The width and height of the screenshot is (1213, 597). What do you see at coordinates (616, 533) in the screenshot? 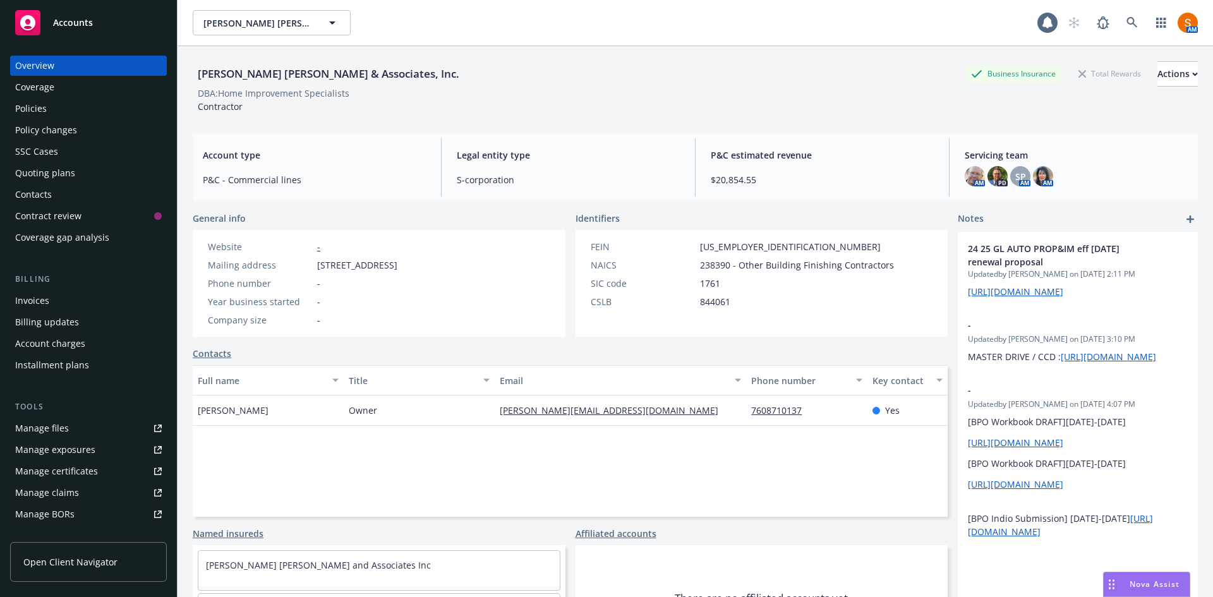
I see `a: Affiliated accounts` at bounding box center [616, 533].